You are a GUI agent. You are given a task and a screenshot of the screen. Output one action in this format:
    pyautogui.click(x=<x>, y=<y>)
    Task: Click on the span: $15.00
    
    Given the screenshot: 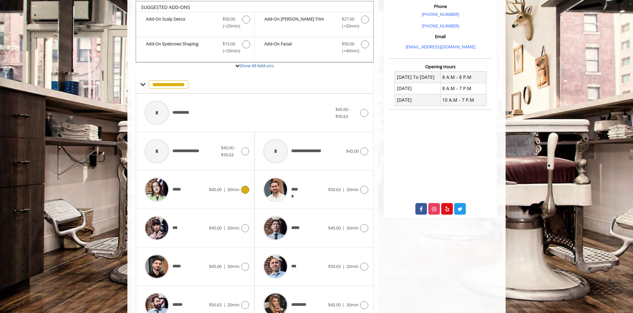 What is the action you would take?
    pyautogui.click(x=229, y=44)
    